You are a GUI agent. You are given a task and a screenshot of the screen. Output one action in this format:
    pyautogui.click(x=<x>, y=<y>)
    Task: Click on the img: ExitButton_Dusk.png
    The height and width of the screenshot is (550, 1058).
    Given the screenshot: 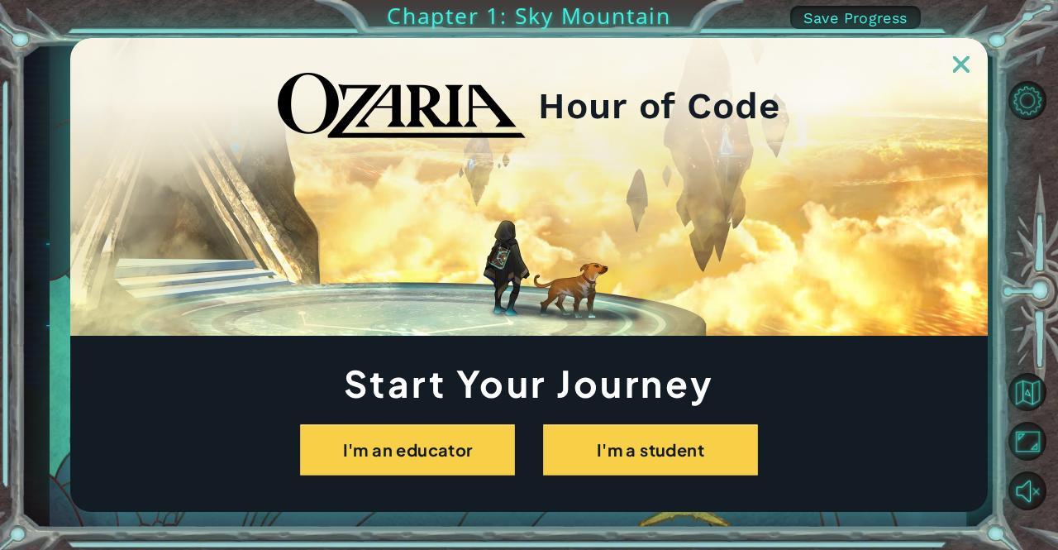 What is the action you would take?
    pyautogui.click(x=961, y=64)
    